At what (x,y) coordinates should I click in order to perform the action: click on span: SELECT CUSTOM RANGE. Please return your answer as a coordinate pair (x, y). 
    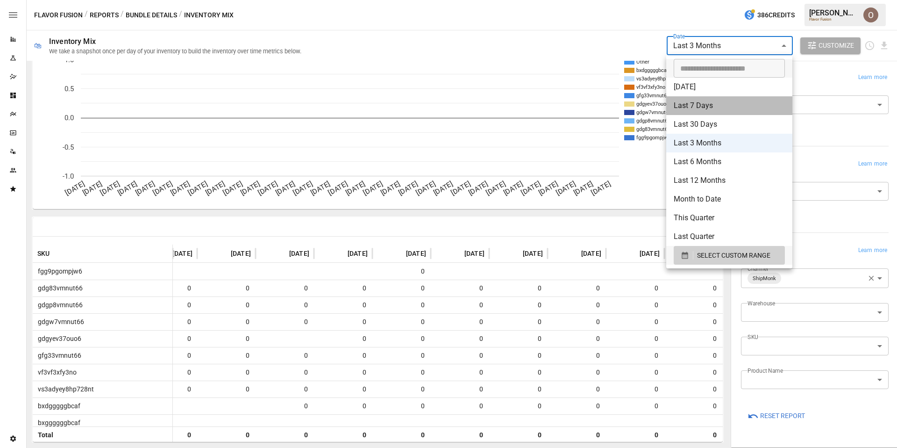
    Looking at the image, I should click on (733, 255).